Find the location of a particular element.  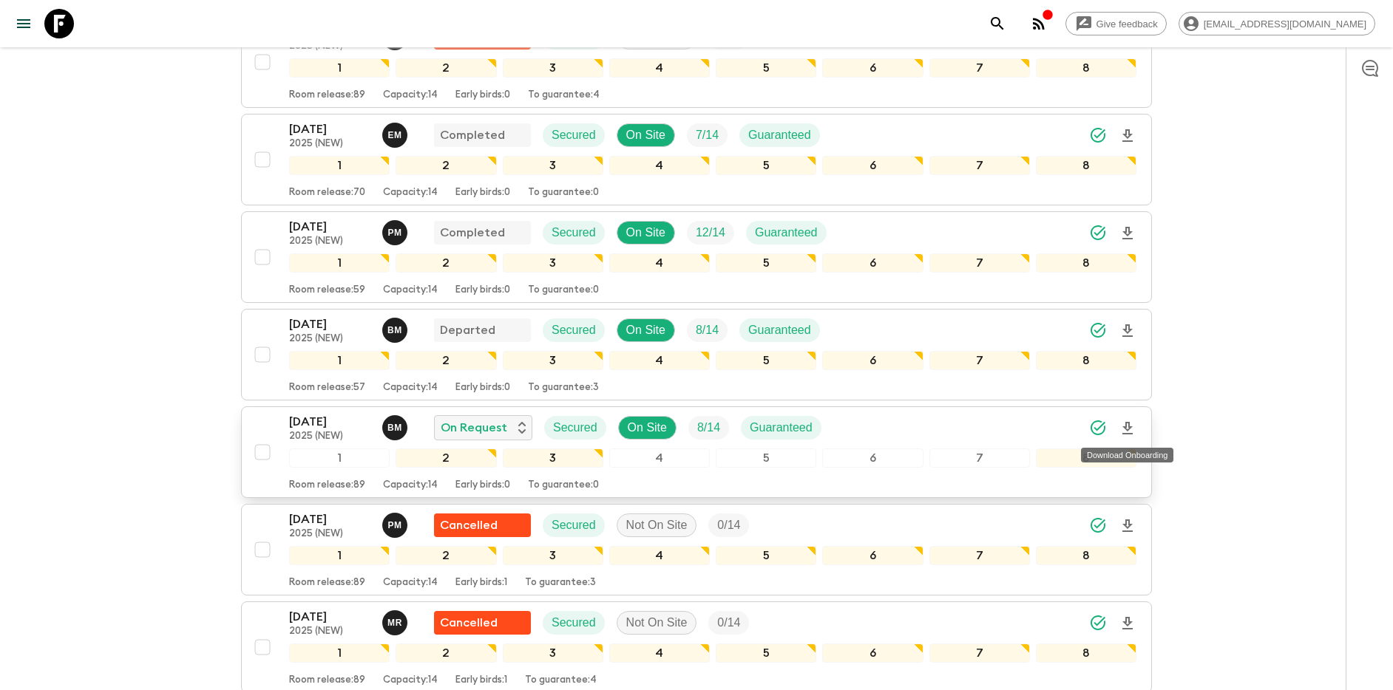

a: Give feedback is located at coordinates (1115, 24).